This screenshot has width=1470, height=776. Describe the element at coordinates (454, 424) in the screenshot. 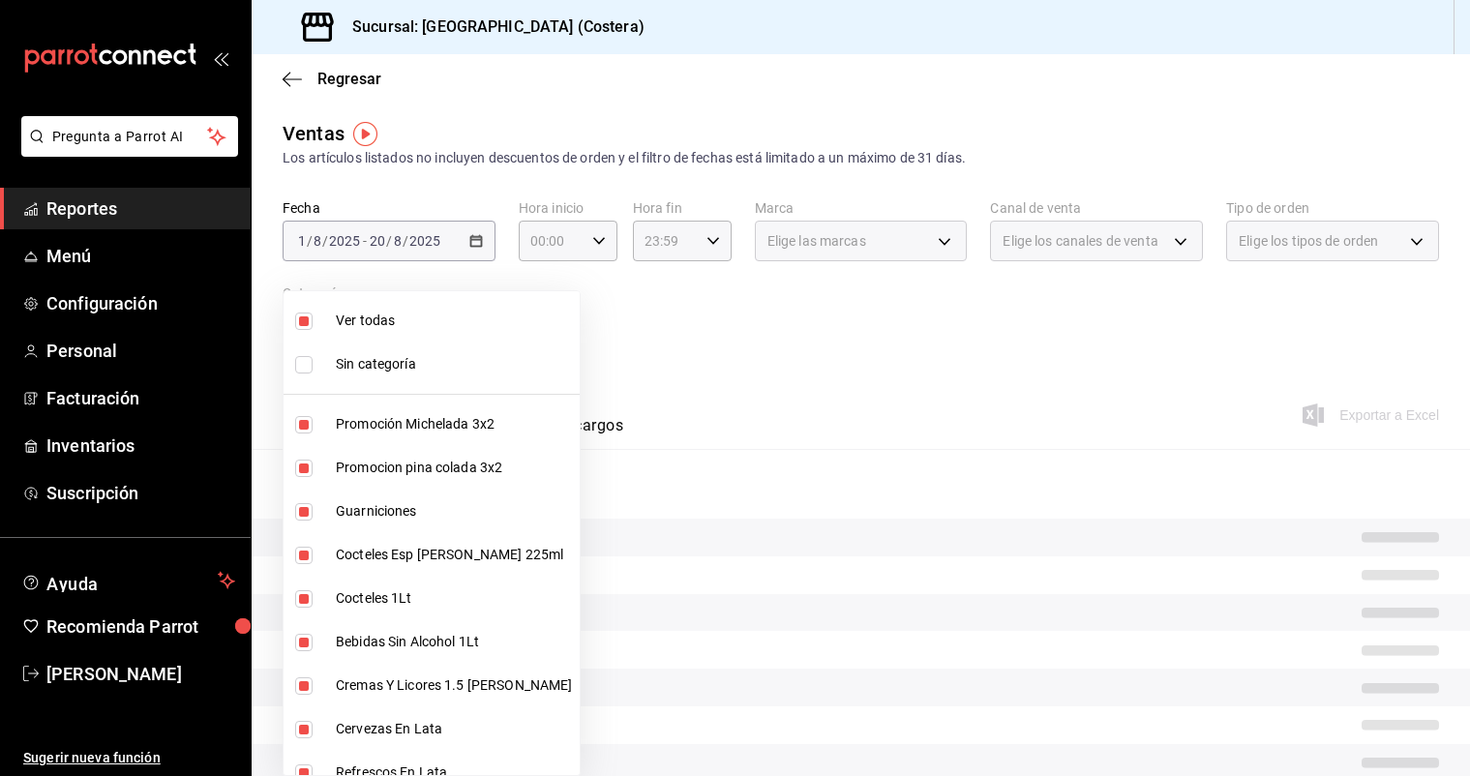

I see `span: Promoción Michelada 3x2` at that location.